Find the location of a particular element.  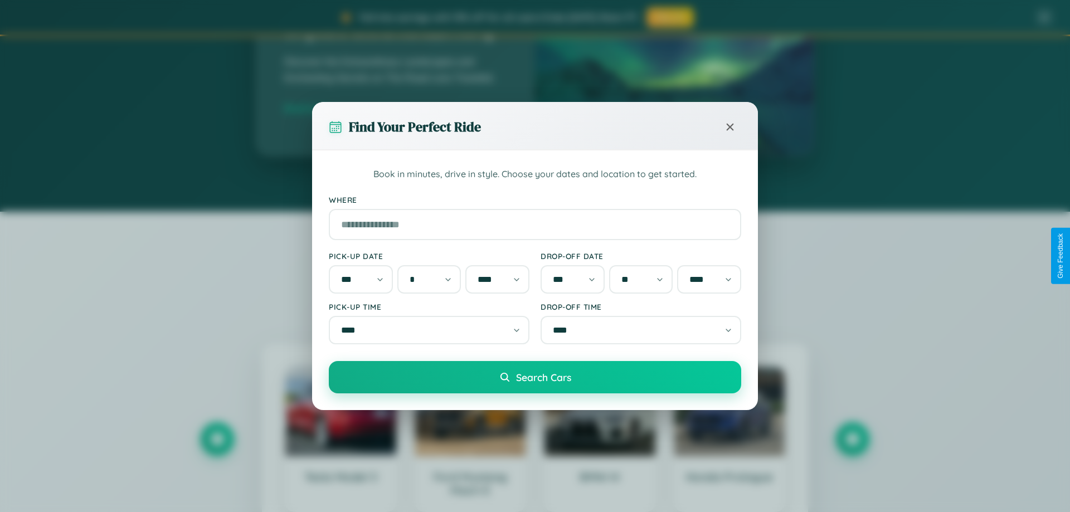

label: Pick-up Date is located at coordinates (429, 256).